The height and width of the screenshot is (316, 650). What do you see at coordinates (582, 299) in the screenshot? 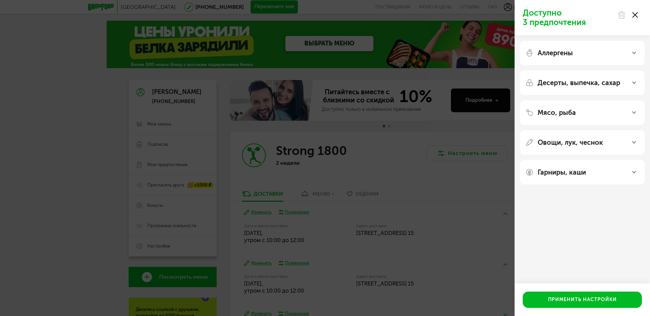
I see `button: Применить настройки` at bounding box center [582, 299].